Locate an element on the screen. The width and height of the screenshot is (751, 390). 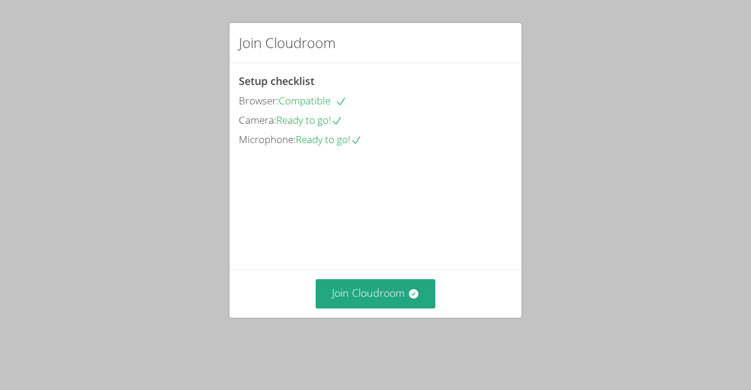
span: Browser: is located at coordinates (259, 100).